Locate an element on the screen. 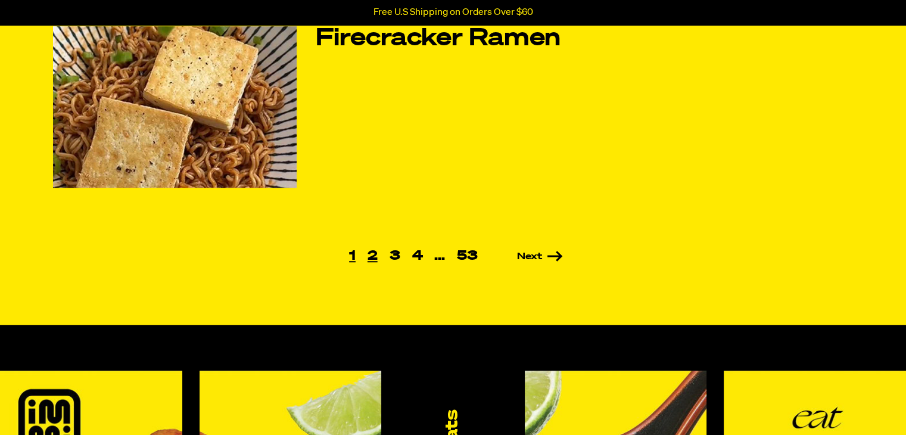  a: Next is located at coordinates (523, 257).